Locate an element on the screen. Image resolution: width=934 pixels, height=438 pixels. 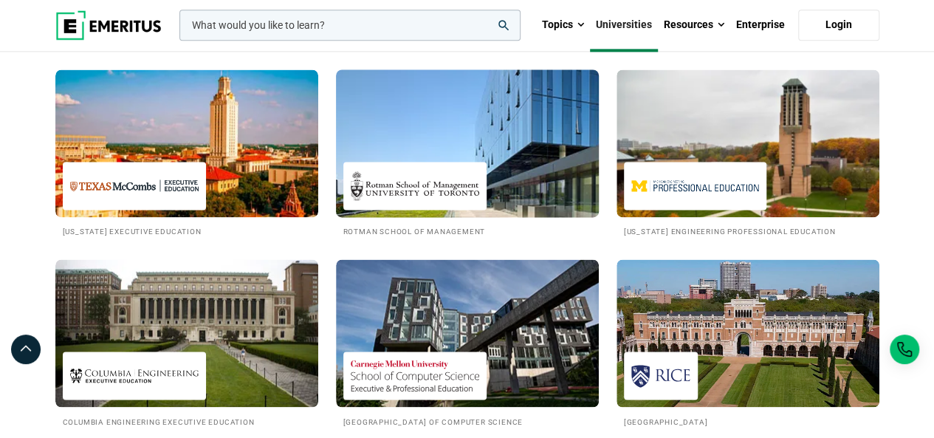
input: woocommerce-product-search-field-0 is located at coordinates (350, 25).